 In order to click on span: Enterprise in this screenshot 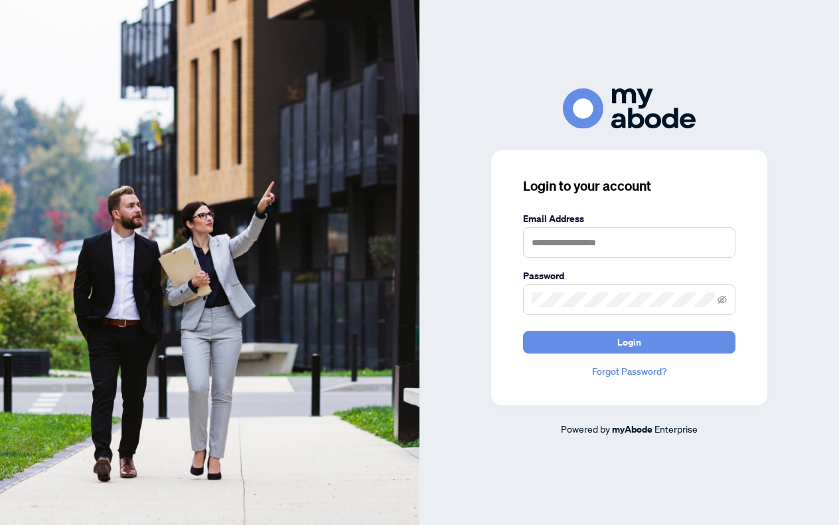, I will do `click(676, 428)`.